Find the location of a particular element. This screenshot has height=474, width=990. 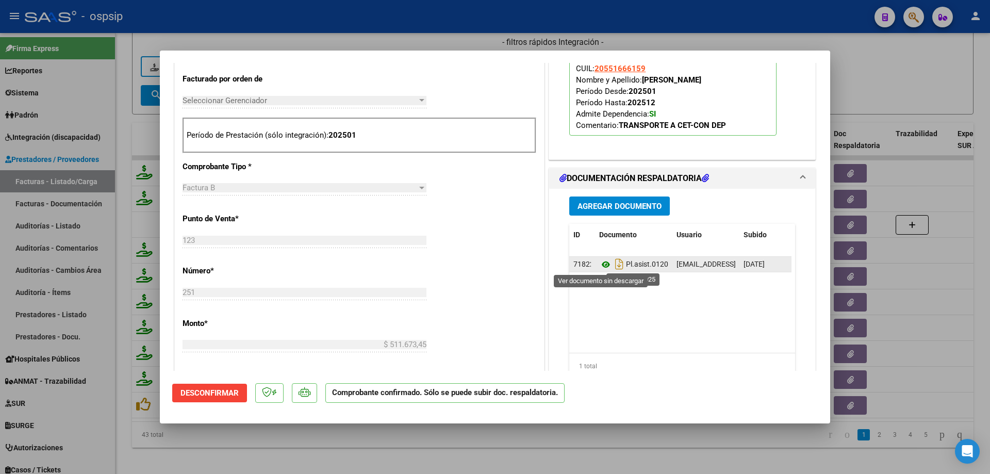

span: Pl.asist.012025 is located at coordinates (638, 264).